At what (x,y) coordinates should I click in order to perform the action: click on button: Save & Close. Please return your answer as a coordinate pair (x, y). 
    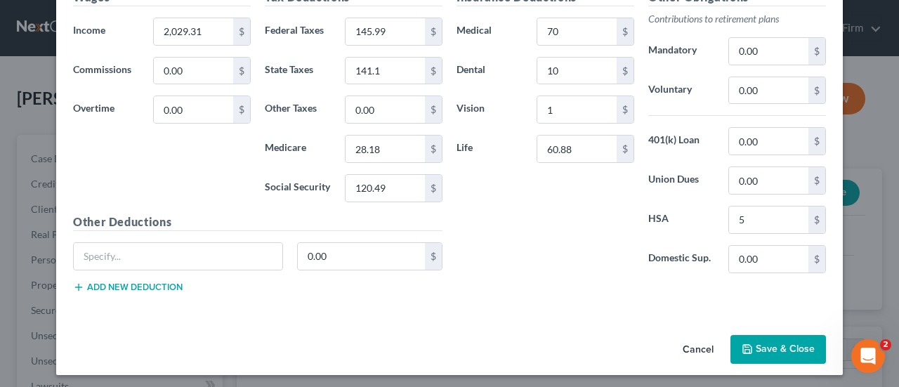
    Looking at the image, I should click on (778, 350).